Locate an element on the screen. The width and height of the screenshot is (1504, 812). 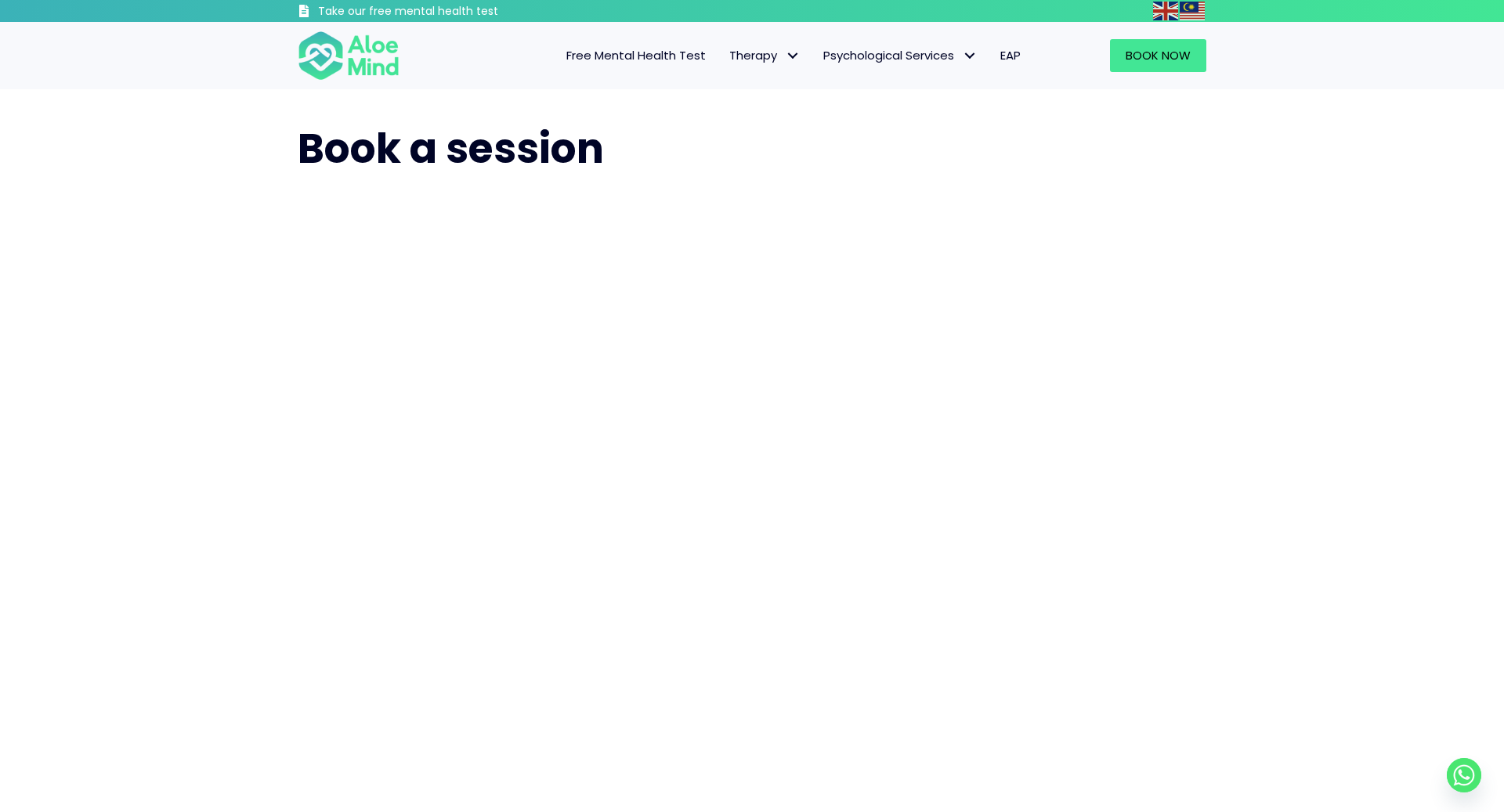
a: Free Mental Health Test is located at coordinates (636, 56).